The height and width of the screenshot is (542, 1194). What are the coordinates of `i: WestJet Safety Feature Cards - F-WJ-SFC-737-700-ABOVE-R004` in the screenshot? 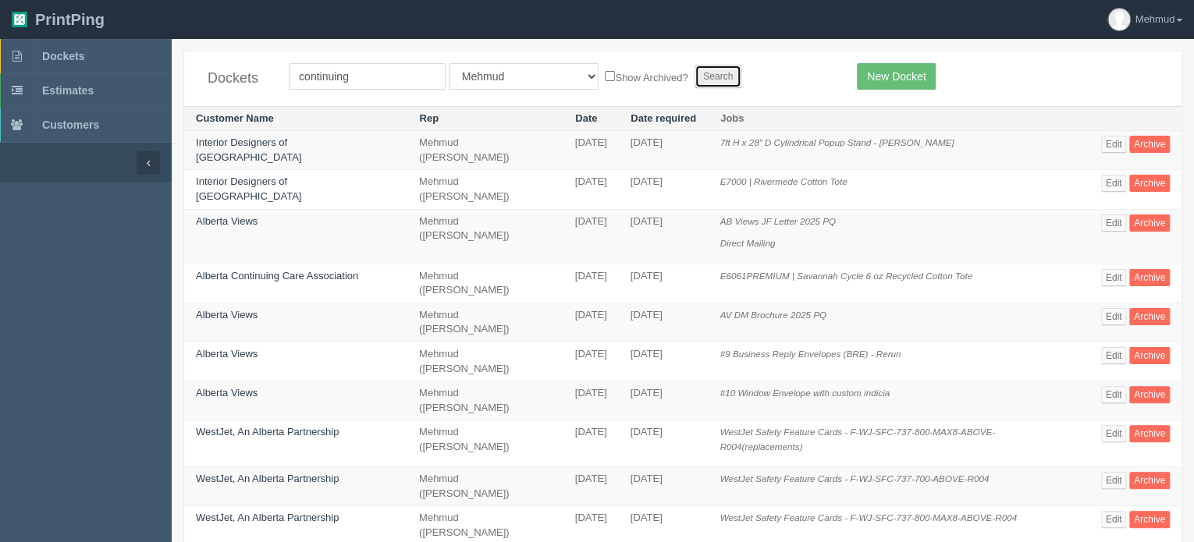 It's located at (854, 478).